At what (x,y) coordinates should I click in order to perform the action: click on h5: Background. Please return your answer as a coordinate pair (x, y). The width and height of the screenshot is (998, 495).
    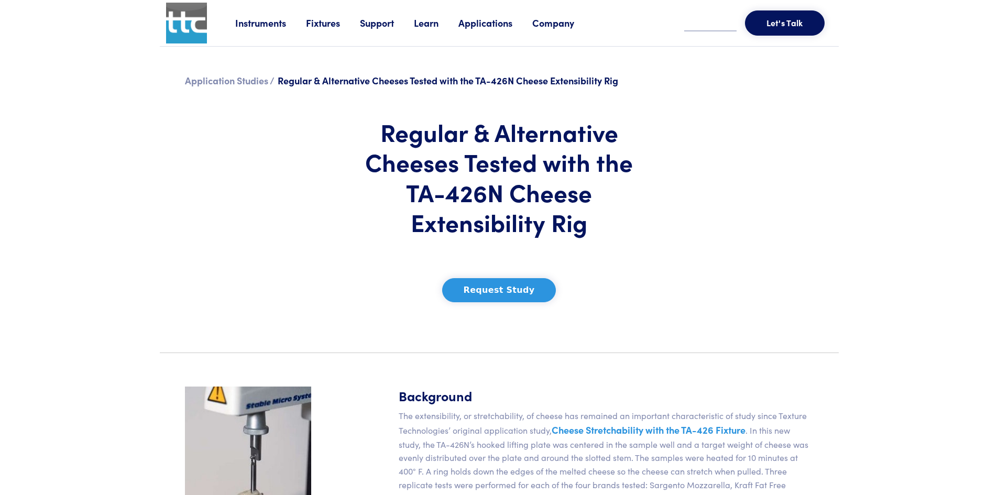
    Looking at the image, I should click on (606, 396).